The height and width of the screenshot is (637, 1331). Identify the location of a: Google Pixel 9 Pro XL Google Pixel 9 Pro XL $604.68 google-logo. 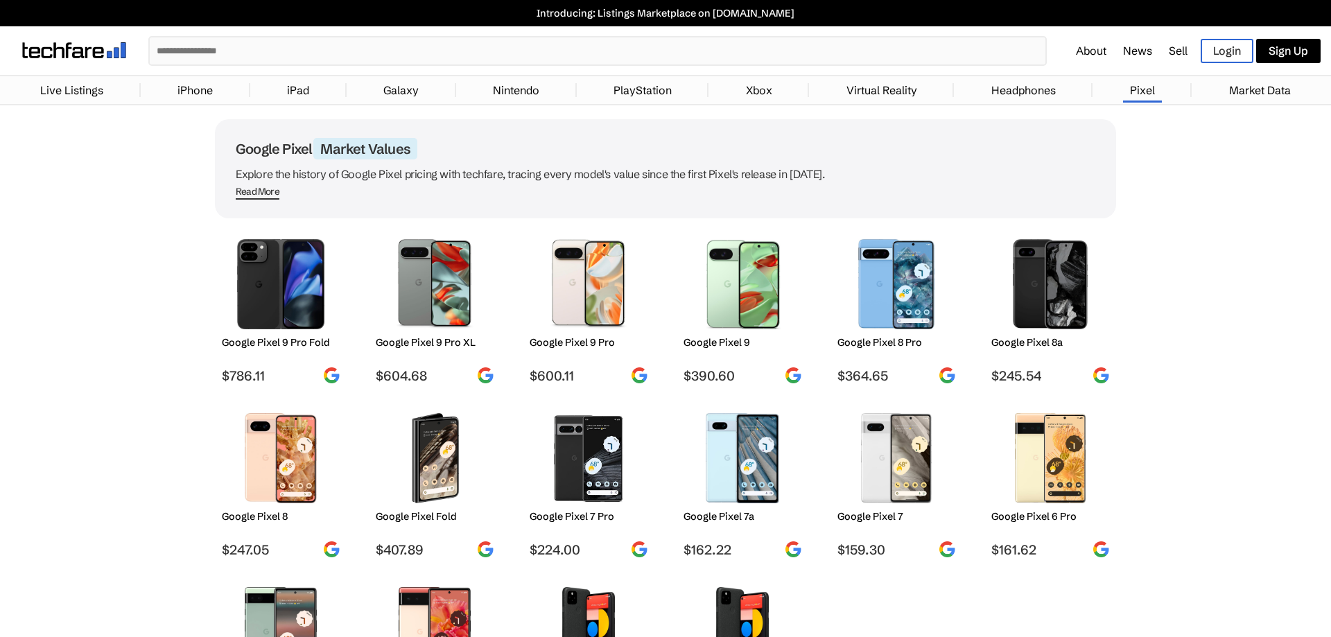
(435, 308).